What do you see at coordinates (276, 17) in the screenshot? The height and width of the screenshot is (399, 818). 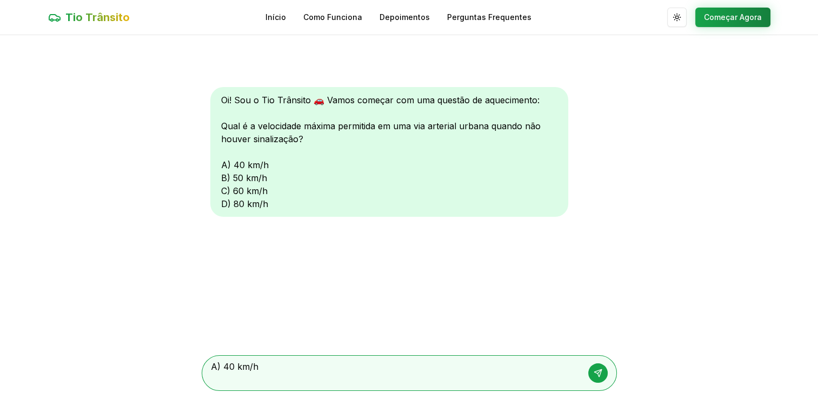 I see `a: Início` at bounding box center [276, 17].